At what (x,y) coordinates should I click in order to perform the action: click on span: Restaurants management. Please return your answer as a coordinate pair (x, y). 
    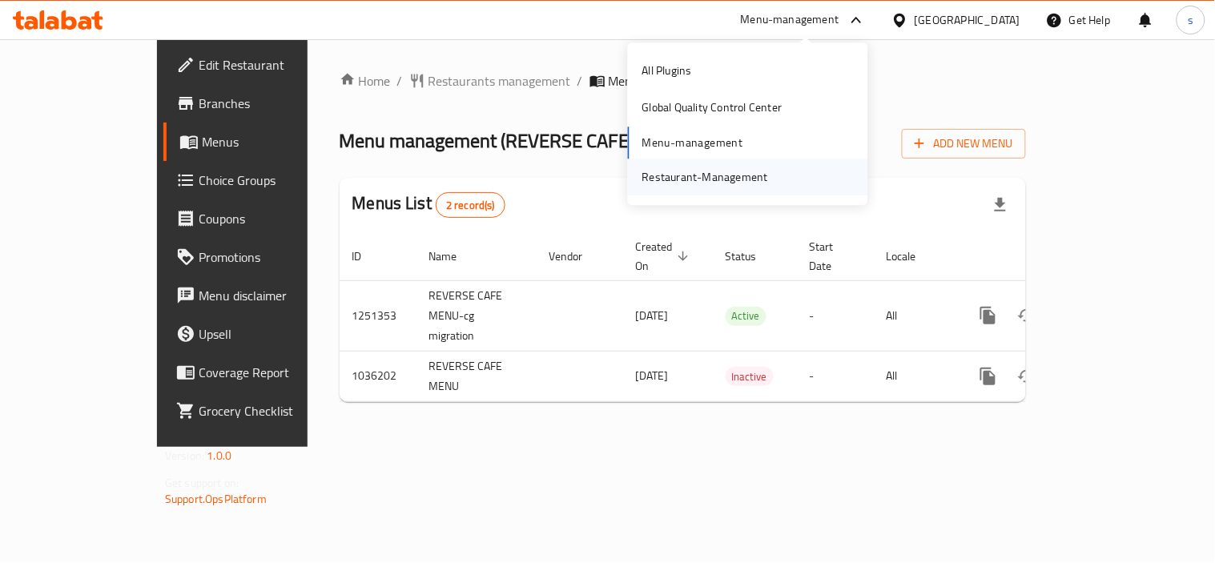
    Looking at the image, I should click on (500, 81).